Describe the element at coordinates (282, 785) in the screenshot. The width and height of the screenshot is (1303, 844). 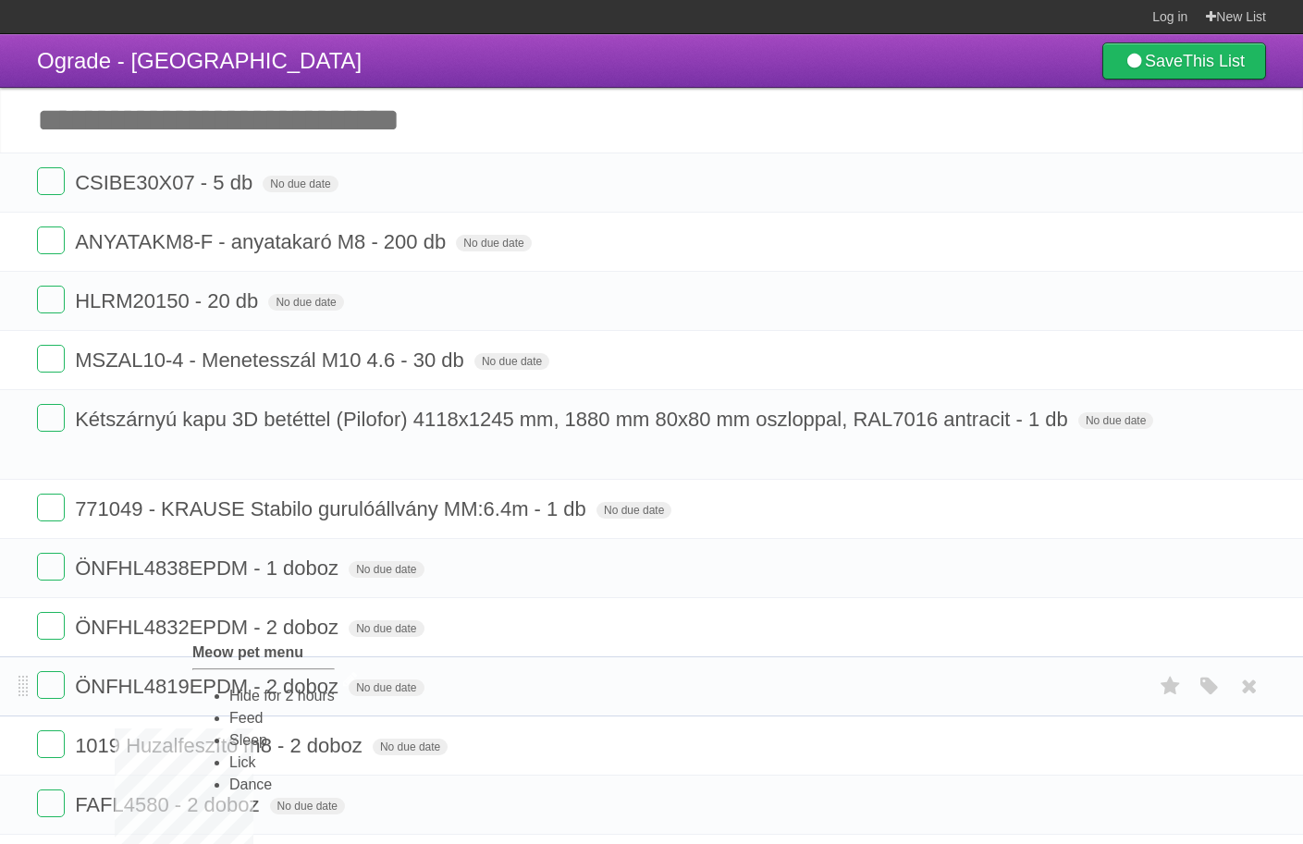
I see `li: Dance` at that location.